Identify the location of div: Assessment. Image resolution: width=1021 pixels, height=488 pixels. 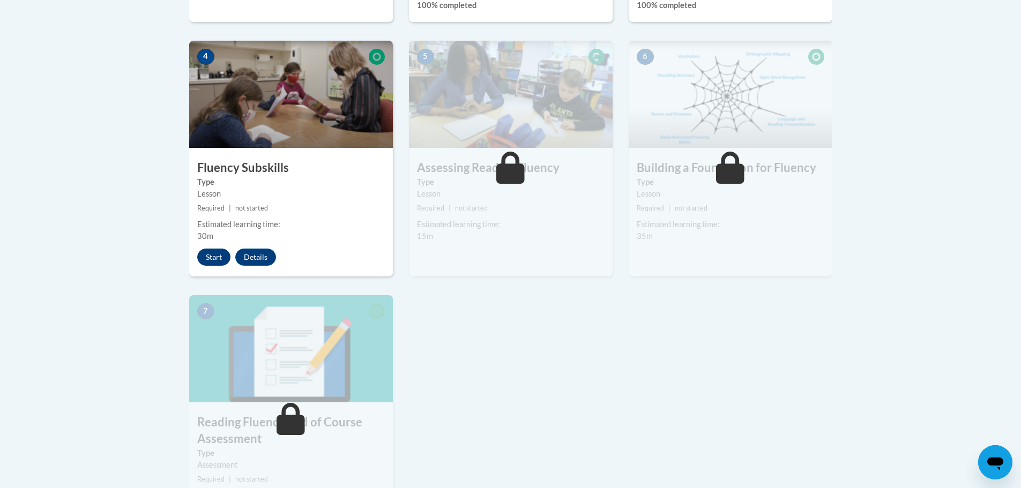
(291, 465).